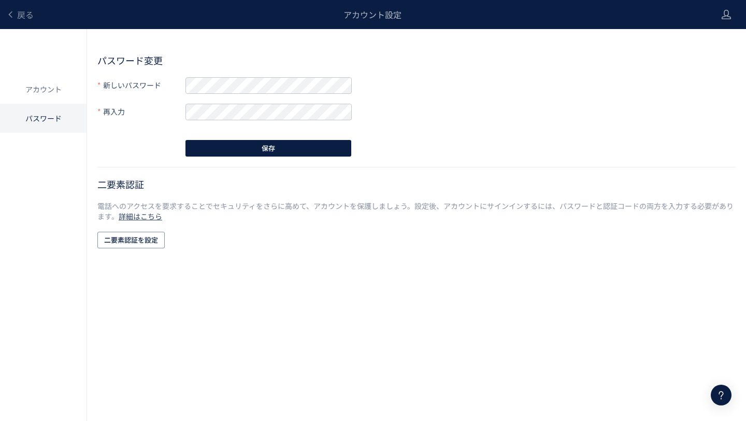 The image size is (746, 421). I want to click on h2: 二要素認証, so click(417, 184).